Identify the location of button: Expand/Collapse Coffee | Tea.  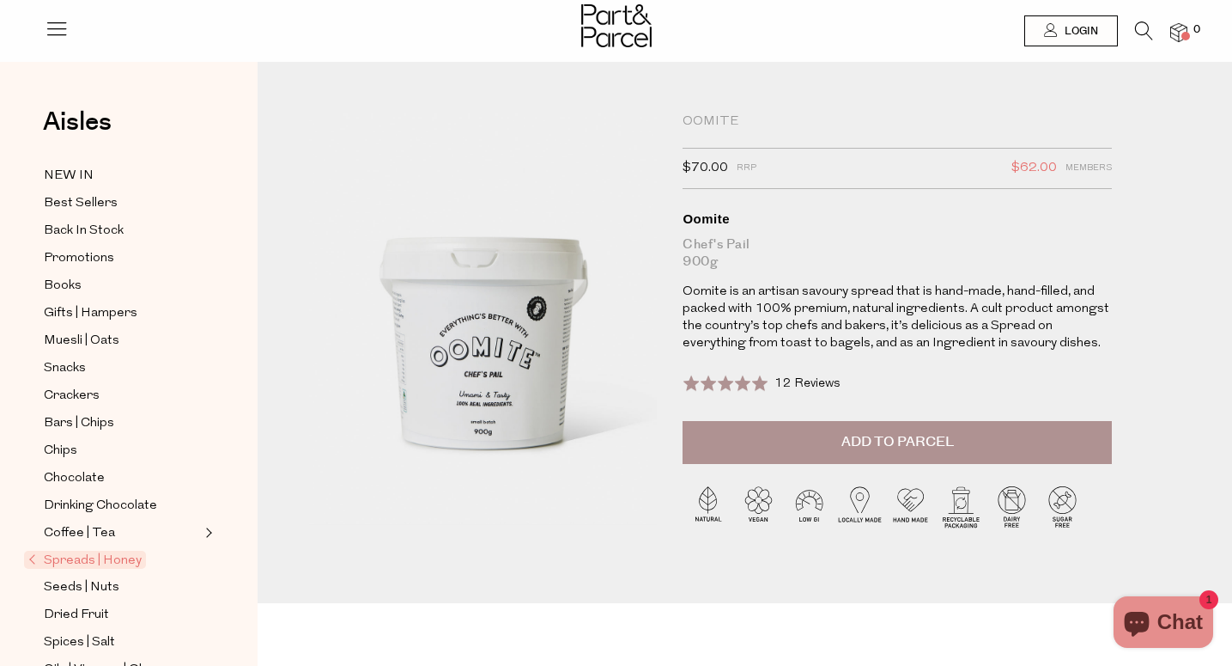
(207, 532).